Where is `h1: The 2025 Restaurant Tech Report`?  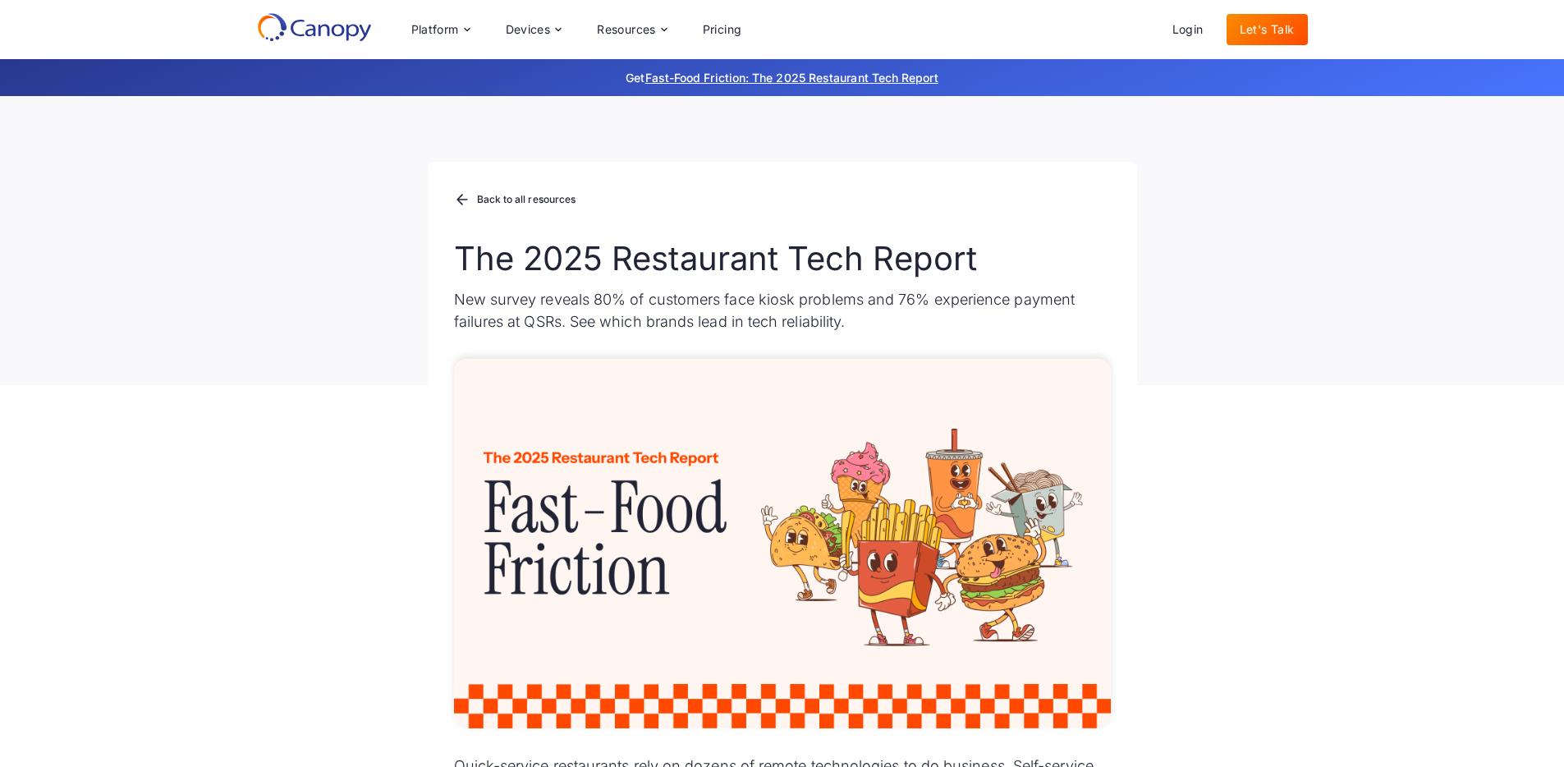 h1: The 2025 Restaurant Tech Report is located at coordinates (782, 259).